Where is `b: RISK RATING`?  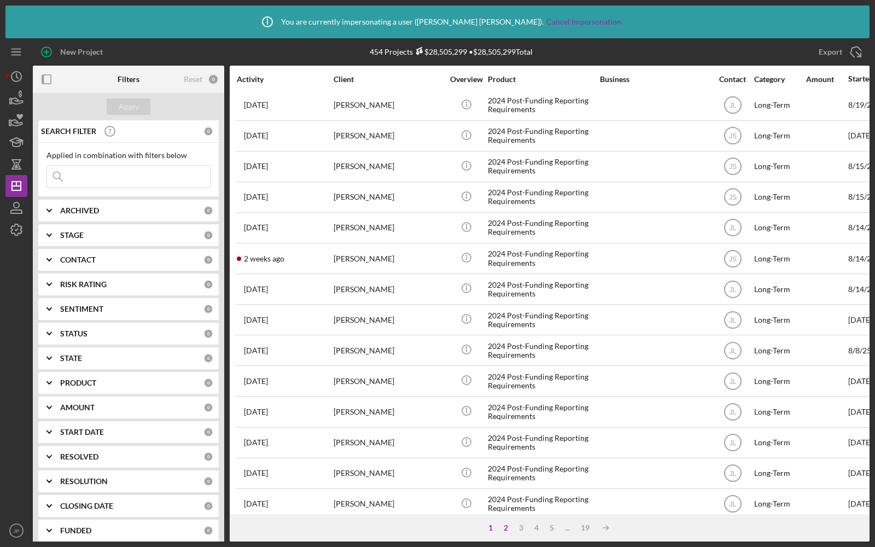 b: RISK RATING is located at coordinates (83, 284).